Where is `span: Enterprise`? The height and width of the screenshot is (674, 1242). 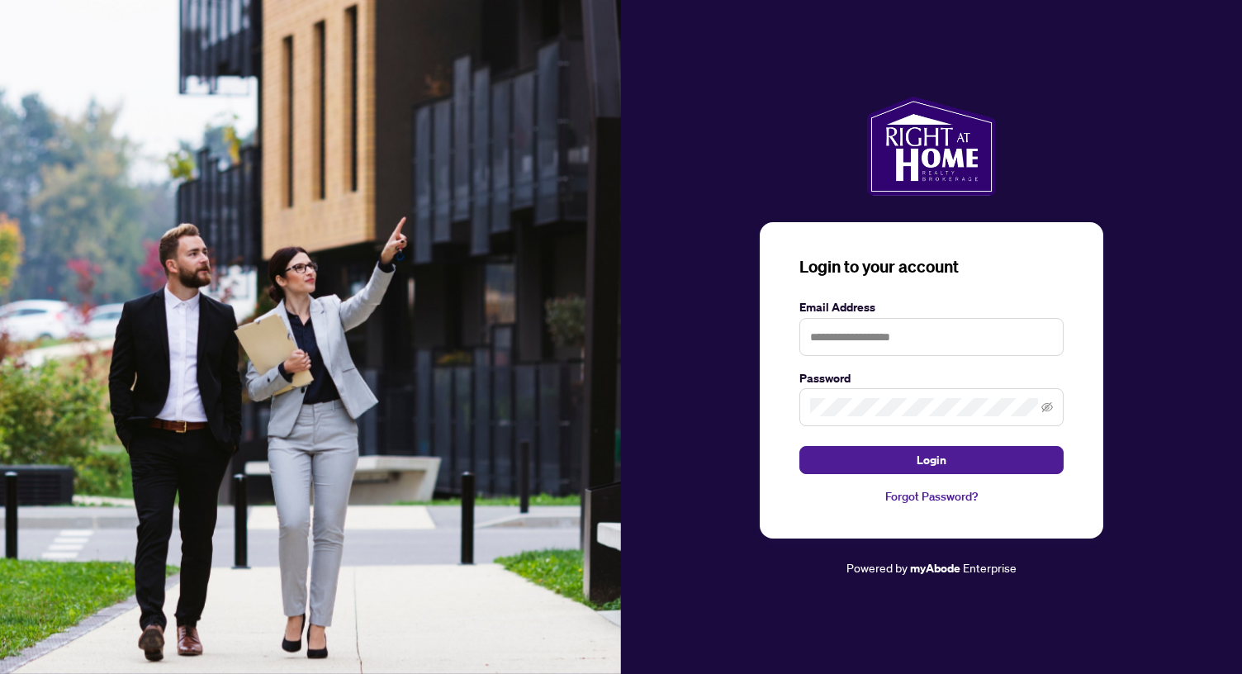
span: Enterprise is located at coordinates (989, 567).